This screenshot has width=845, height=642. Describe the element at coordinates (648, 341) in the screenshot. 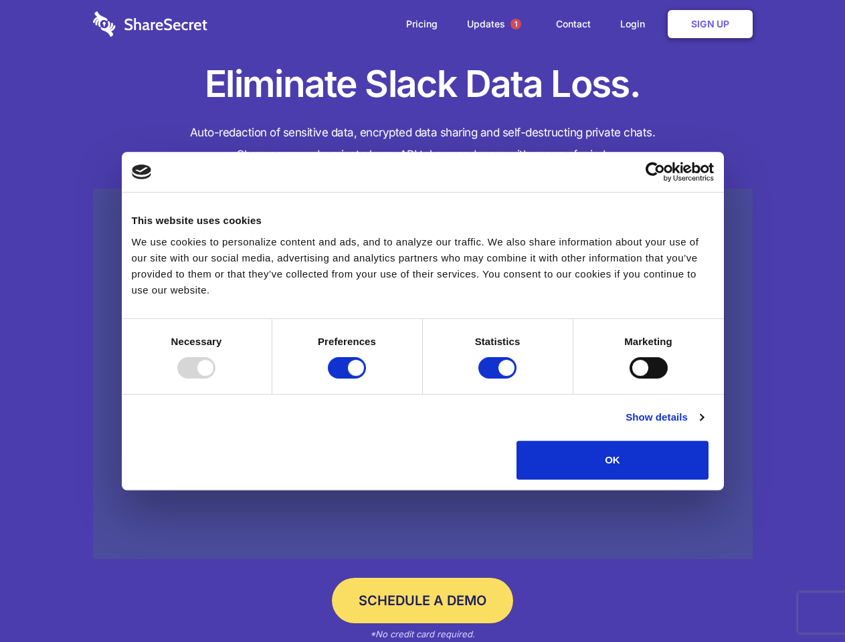

I see `strong: Marketing` at that location.